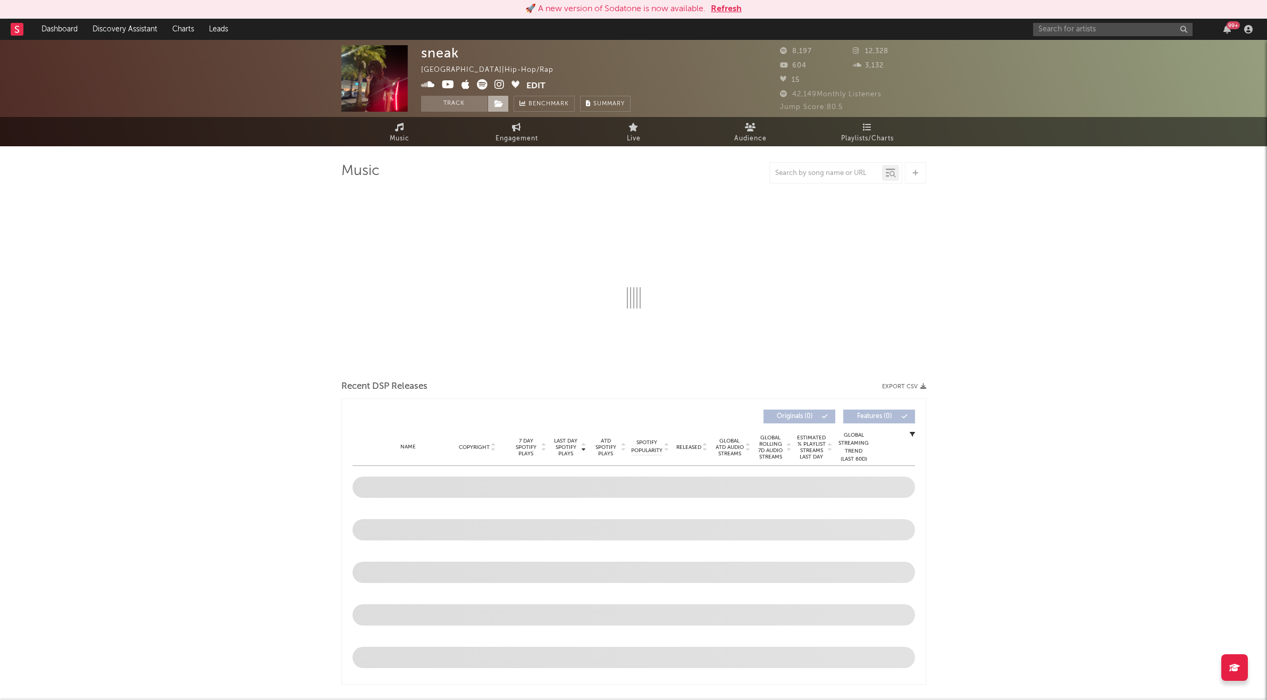 This screenshot has height=700, width=1267. What do you see at coordinates (811, 107) in the screenshot?
I see `span: Jump Score: 80.5` at bounding box center [811, 107].